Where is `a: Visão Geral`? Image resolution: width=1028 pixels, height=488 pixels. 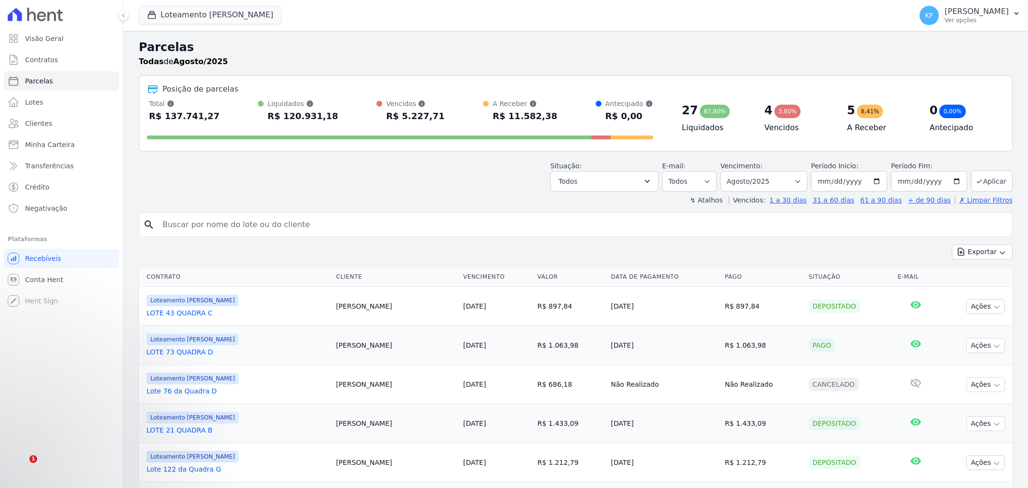 a: Visão Geral is located at coordinates (61, 39).